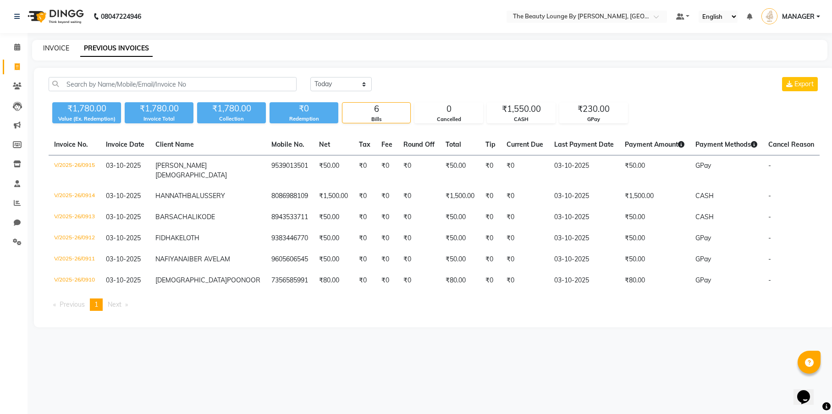 This screenshot has height=414, width=832. I want to click on input: Search by Name/Mobile/Email/Invoice No, so click(172, 84).